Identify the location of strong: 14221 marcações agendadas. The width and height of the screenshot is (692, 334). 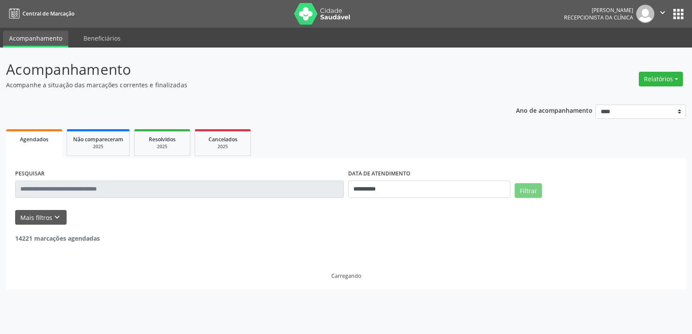
(57, 238).